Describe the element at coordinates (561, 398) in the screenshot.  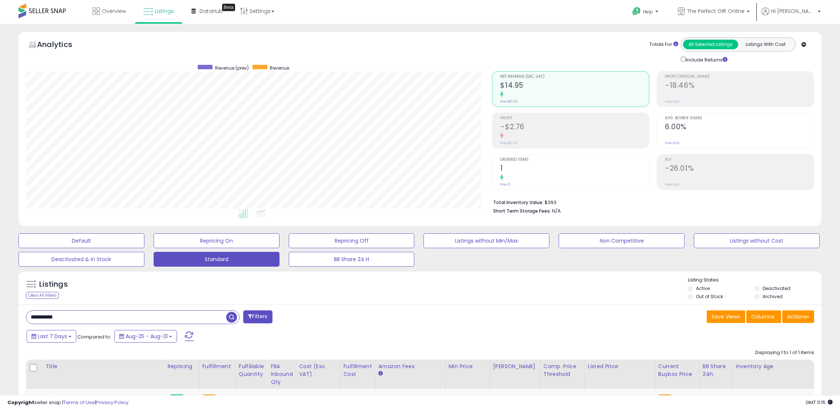
I see `div: 29.45` at that location.